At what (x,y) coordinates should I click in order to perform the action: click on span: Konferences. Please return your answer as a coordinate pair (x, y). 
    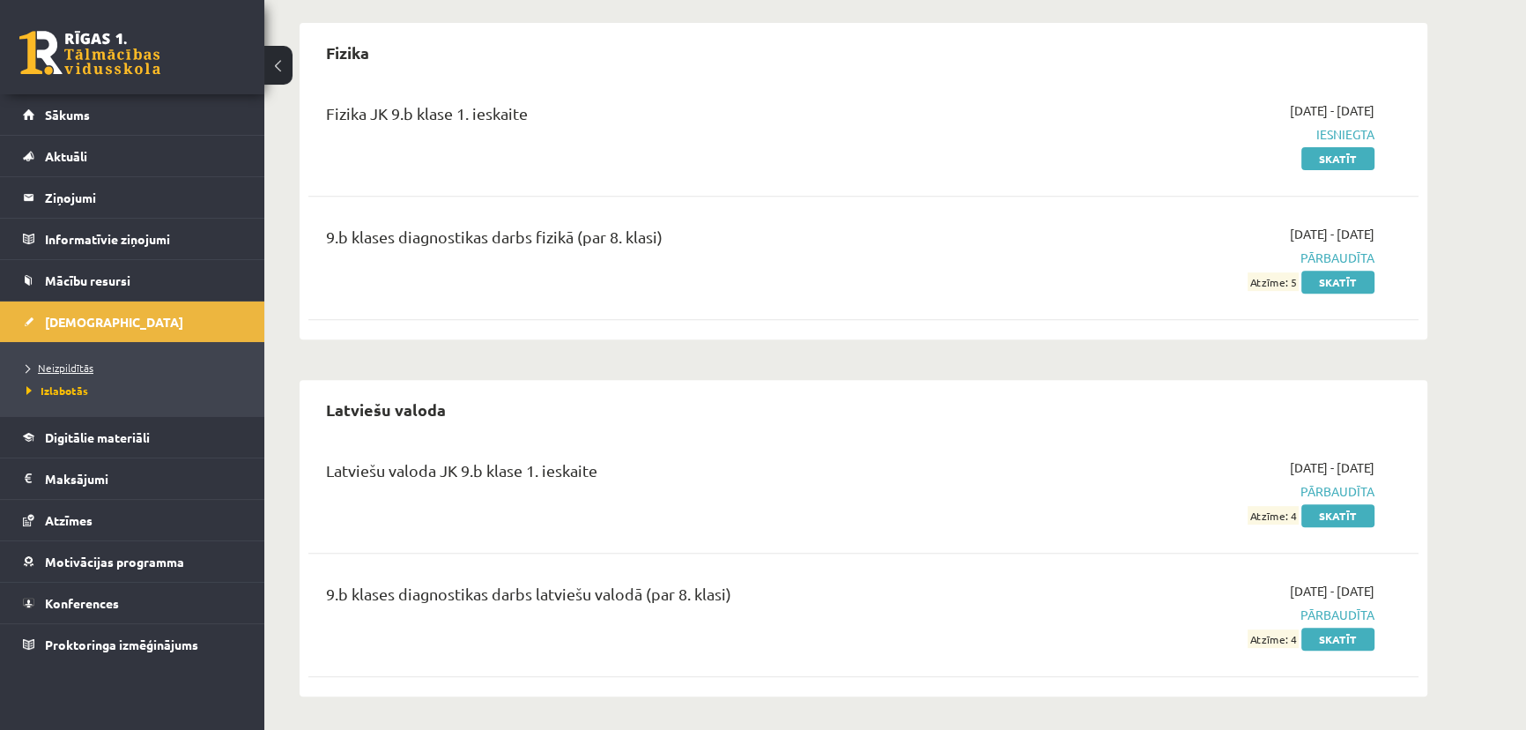
    Looking at the image, I should click on (82, 603).